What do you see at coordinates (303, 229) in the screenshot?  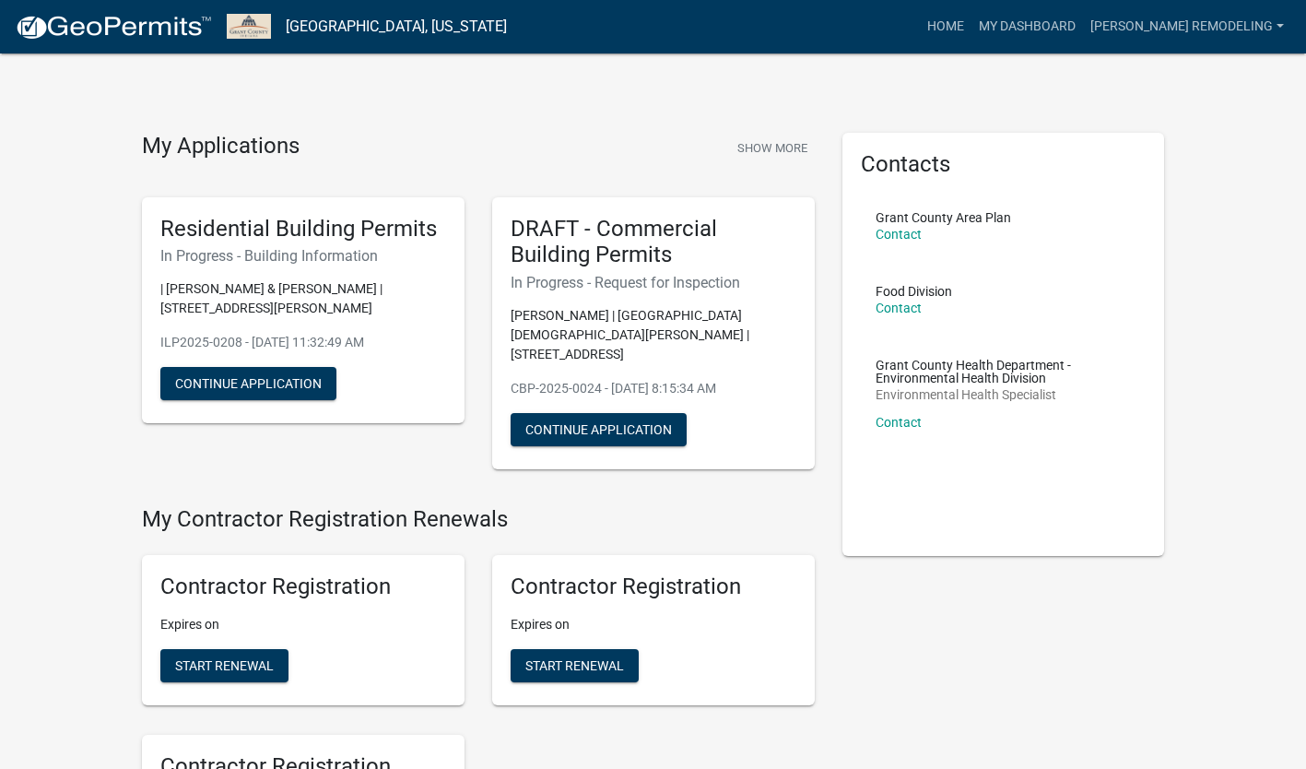 I see `h5: Residential Building Permits` at bounding box center [303, 229].